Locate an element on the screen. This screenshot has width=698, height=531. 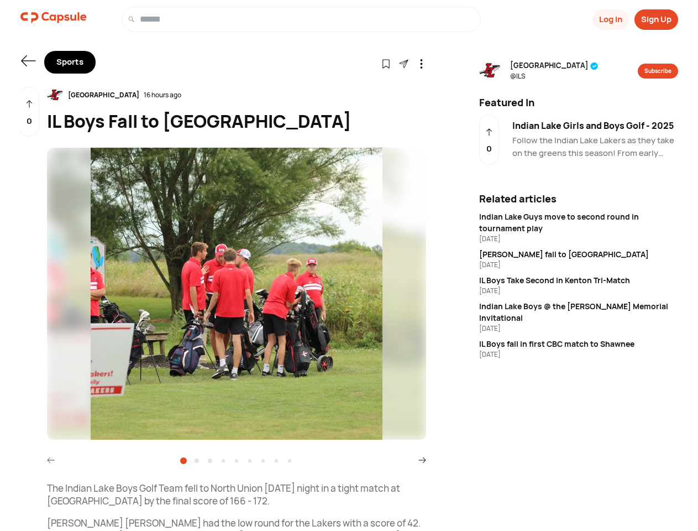
div: Related articles is located at coordinates (579, 198).